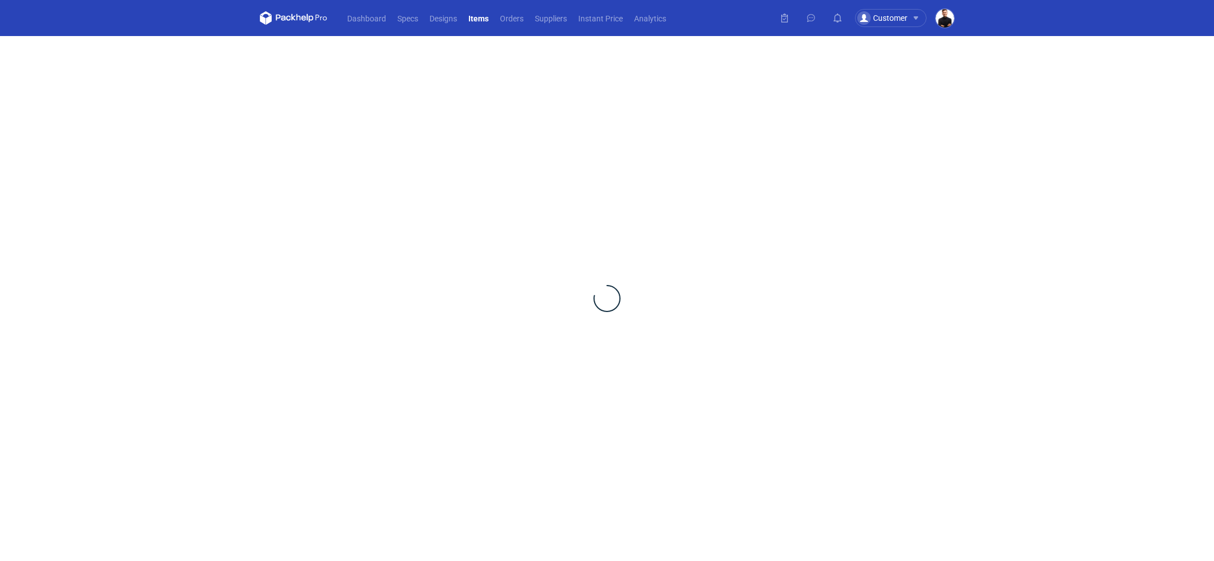  Describe the element at coordinates (600, 18) in the screenshot. I see `a: Instant Price` at that location.